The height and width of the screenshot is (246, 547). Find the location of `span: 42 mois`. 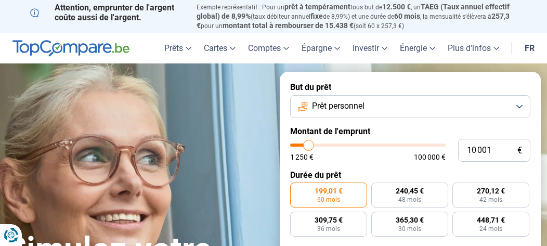

span: 42 mois is located at coordinates (491, 200).